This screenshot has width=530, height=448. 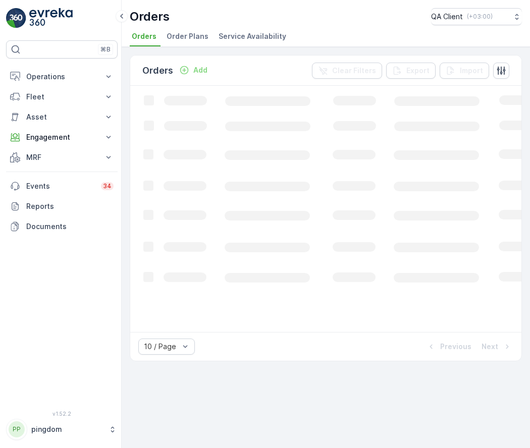 I want to click on img: logo_light-DOdMpM7g.png, so click(x=51, y=18).